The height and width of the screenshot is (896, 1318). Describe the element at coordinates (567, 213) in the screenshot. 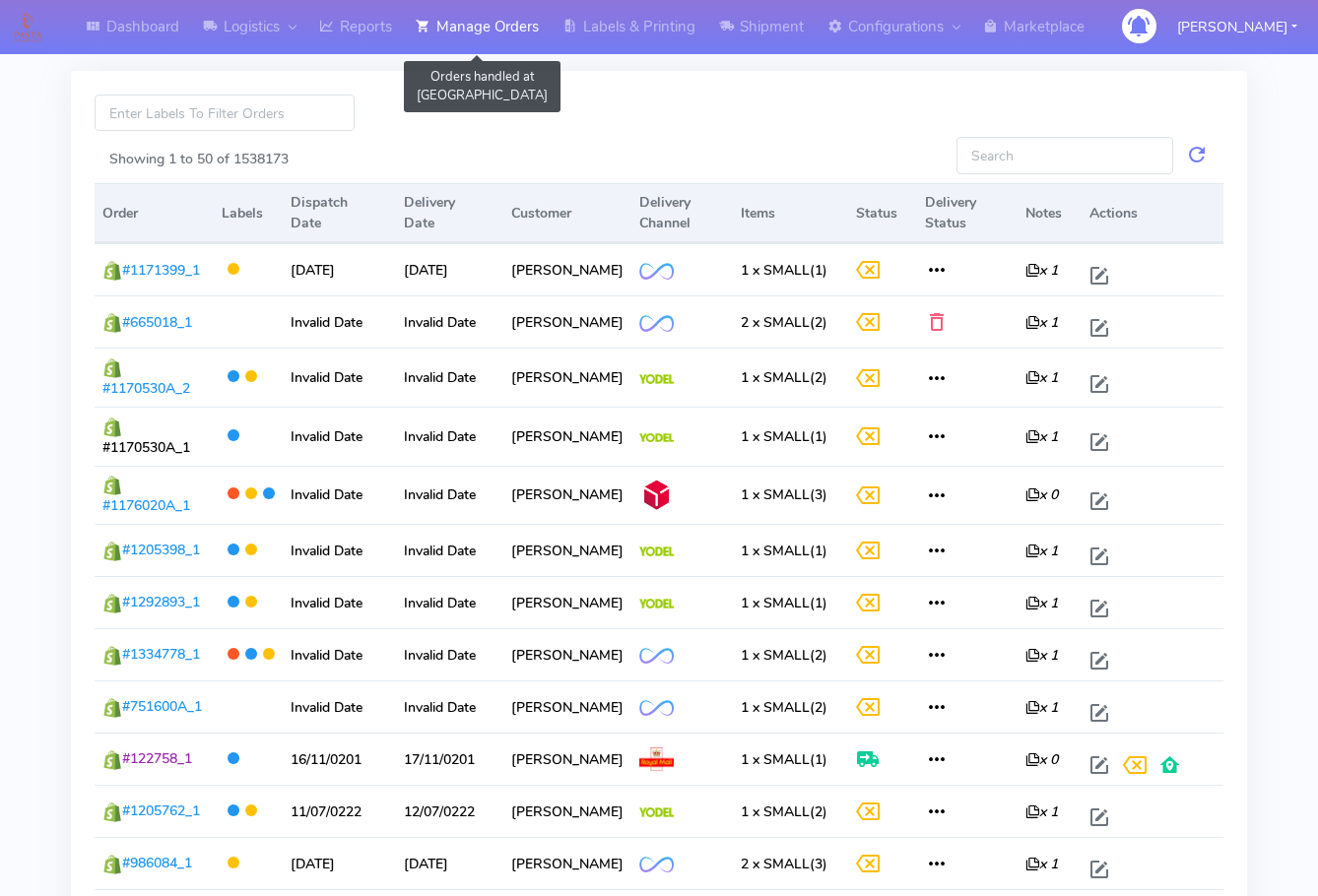

I see `th: Customer` at that location.